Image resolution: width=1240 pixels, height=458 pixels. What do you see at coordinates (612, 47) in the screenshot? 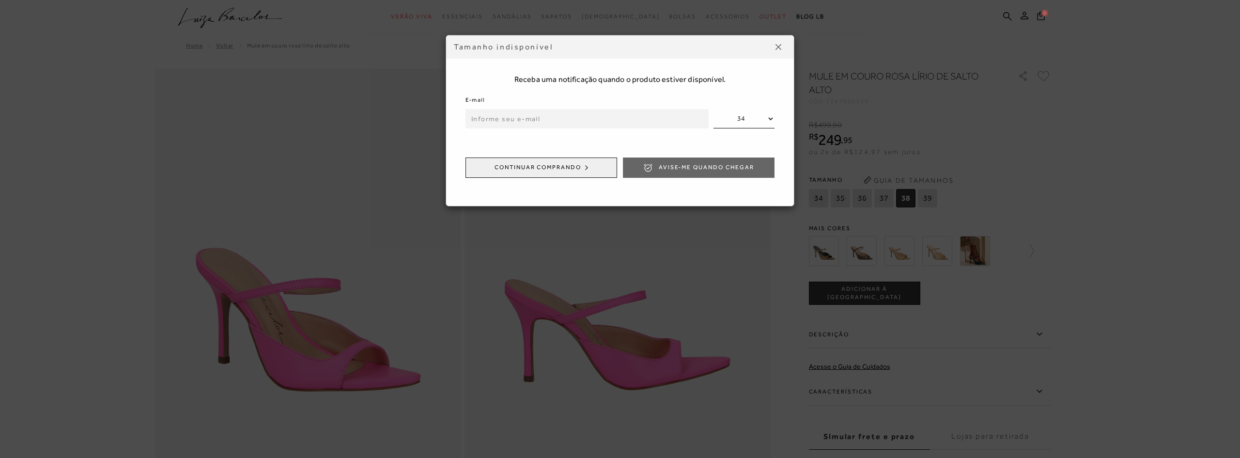
I see `div: Tamanho indisponível` at bounding box center [612, 47].